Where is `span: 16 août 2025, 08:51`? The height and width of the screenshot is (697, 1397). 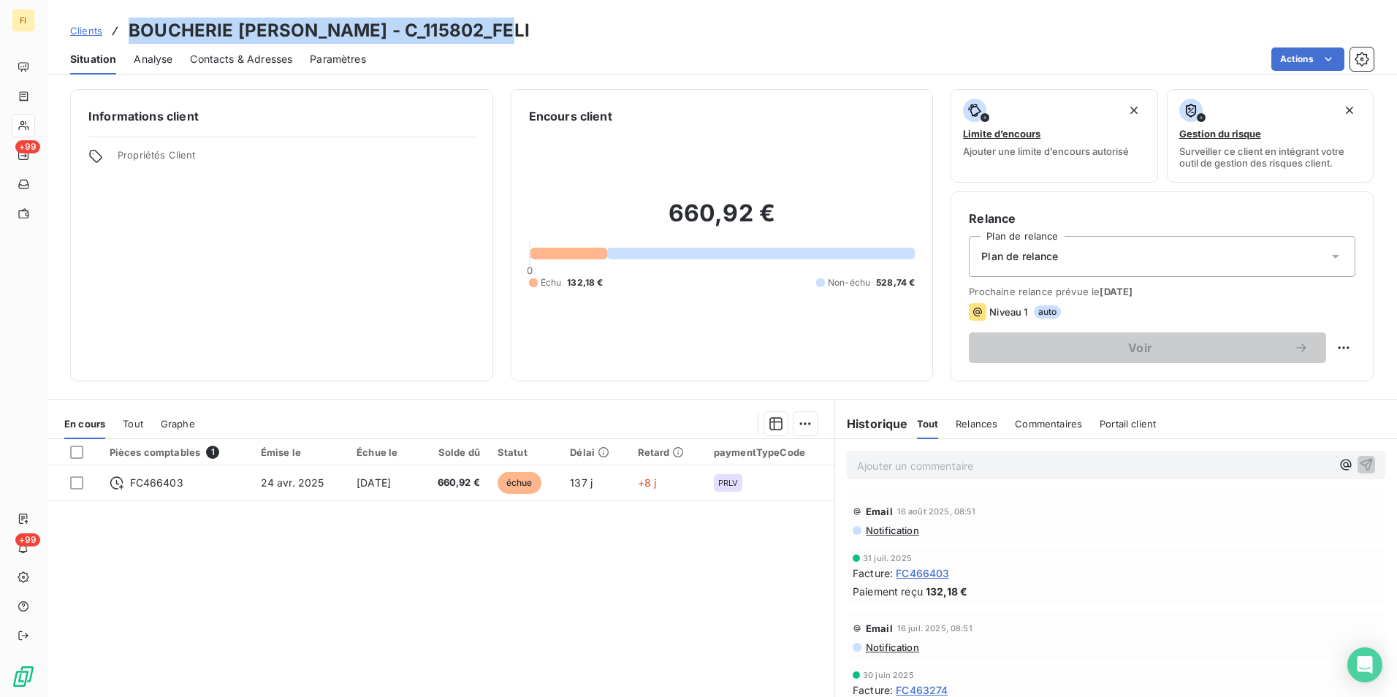
span: 16 août 2025, 08:51 is located at coordinates (937, 512).